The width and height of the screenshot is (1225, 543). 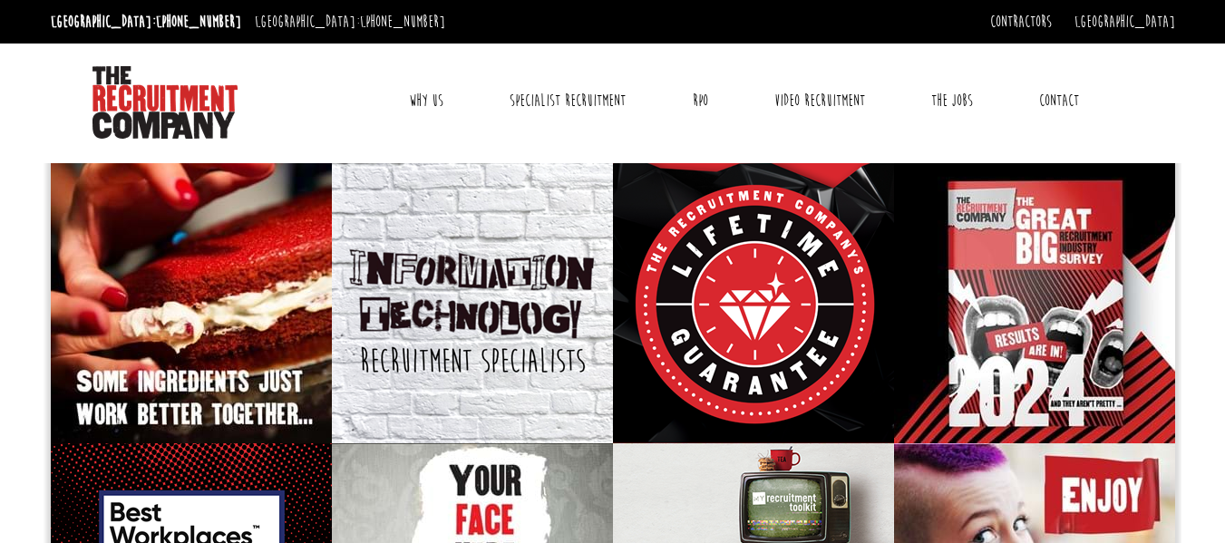 What do you see at coordinates (165, 102) in the screenshot?
I see `img: The Recruitment Company` at bounding box center [165, 102].